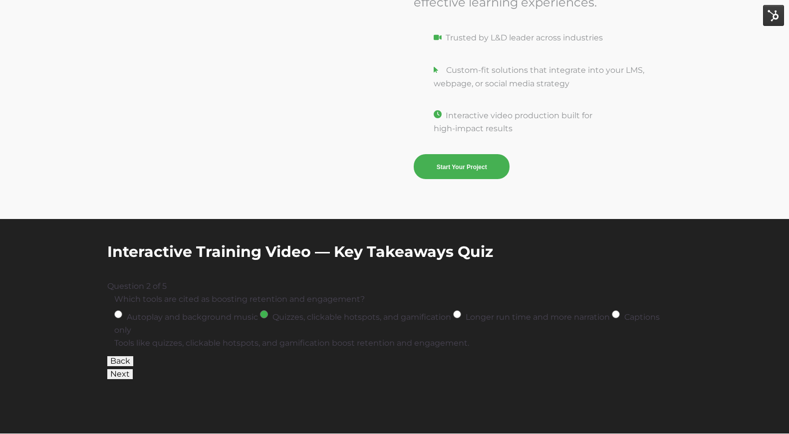 The image size is (789, 434). I want to click on img: HubSpot Tools Menu Toggle, so click(774, 15).